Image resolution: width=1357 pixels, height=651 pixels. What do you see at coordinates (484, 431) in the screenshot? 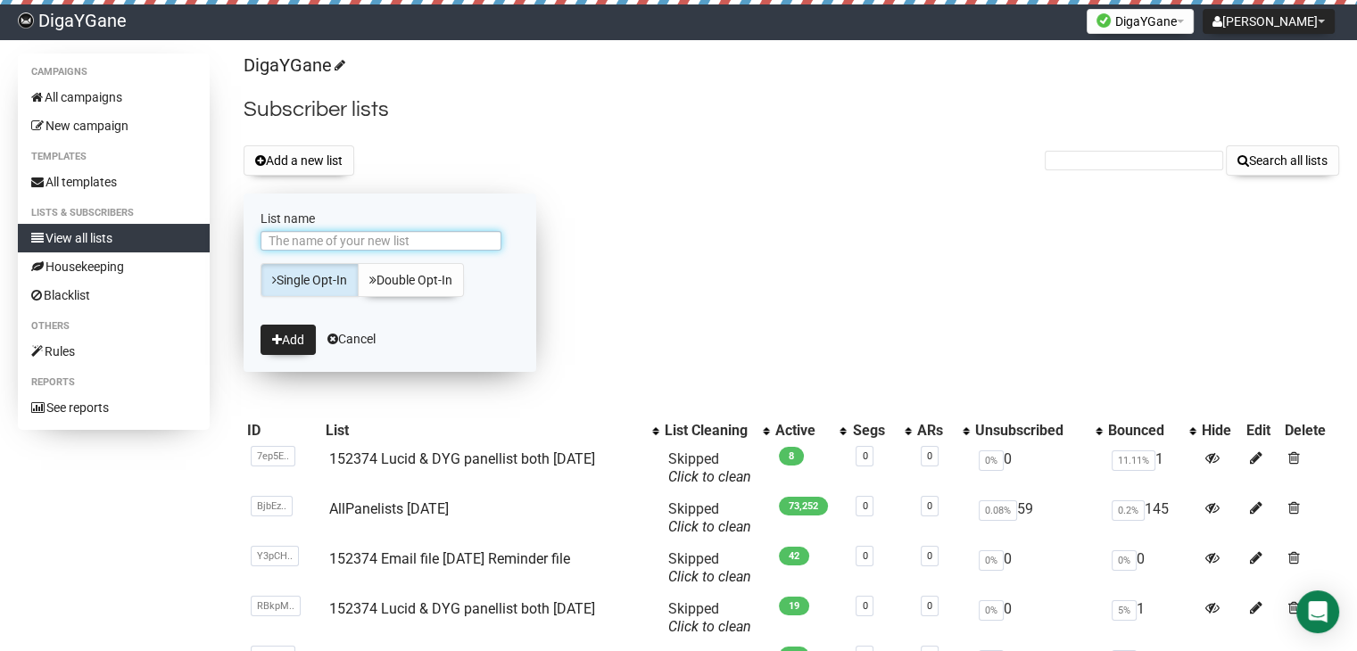
I see `div: List` at bounding box center [484, 431].